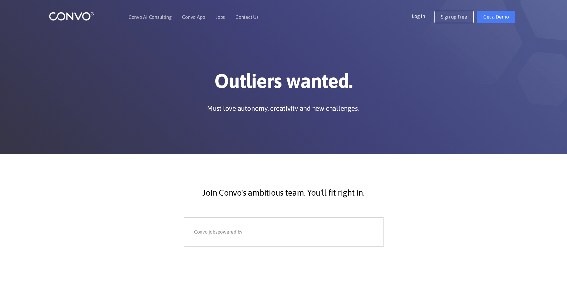  I want to click on a: Contact Us, so click(247, 17).